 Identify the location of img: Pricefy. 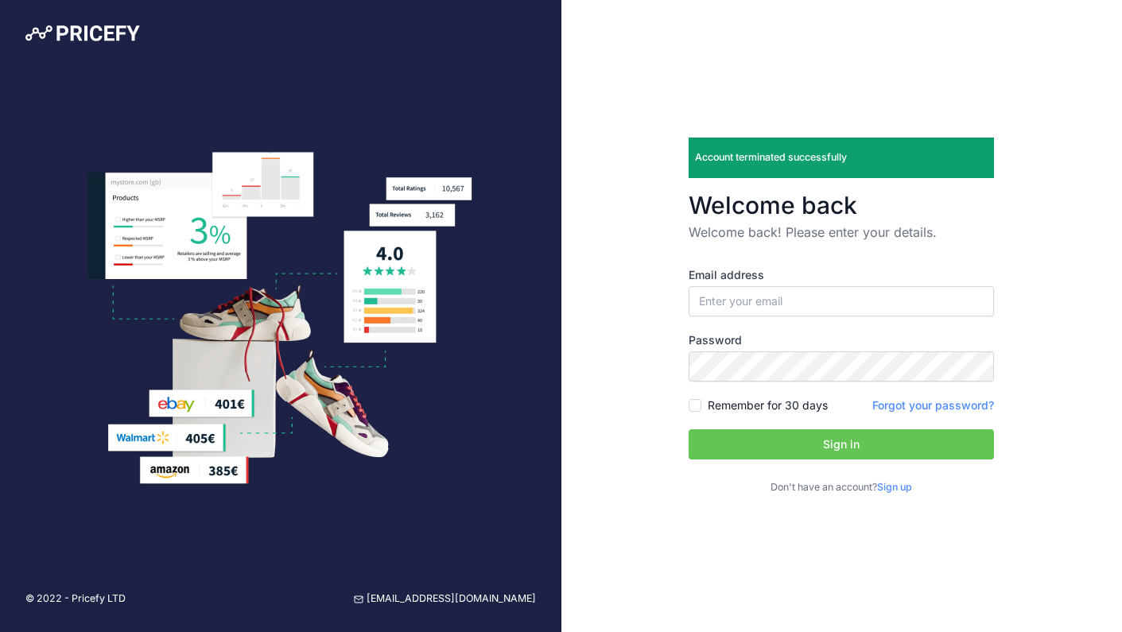
(83, 33).